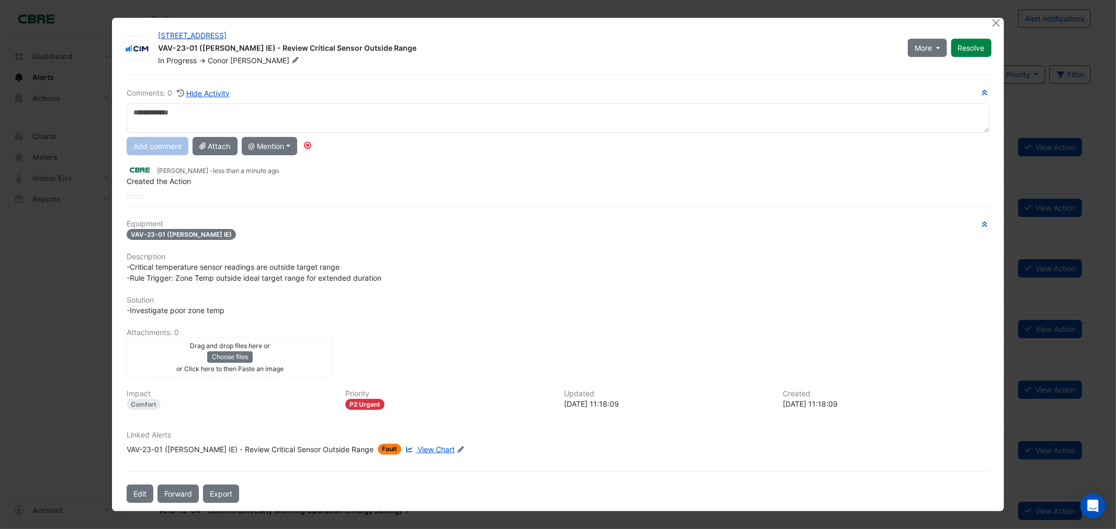  What do you see at coordinates (1093, 506) in the screenshot?
I see `div: Open Intercom Messenger` at bounding box center [1093, 506].